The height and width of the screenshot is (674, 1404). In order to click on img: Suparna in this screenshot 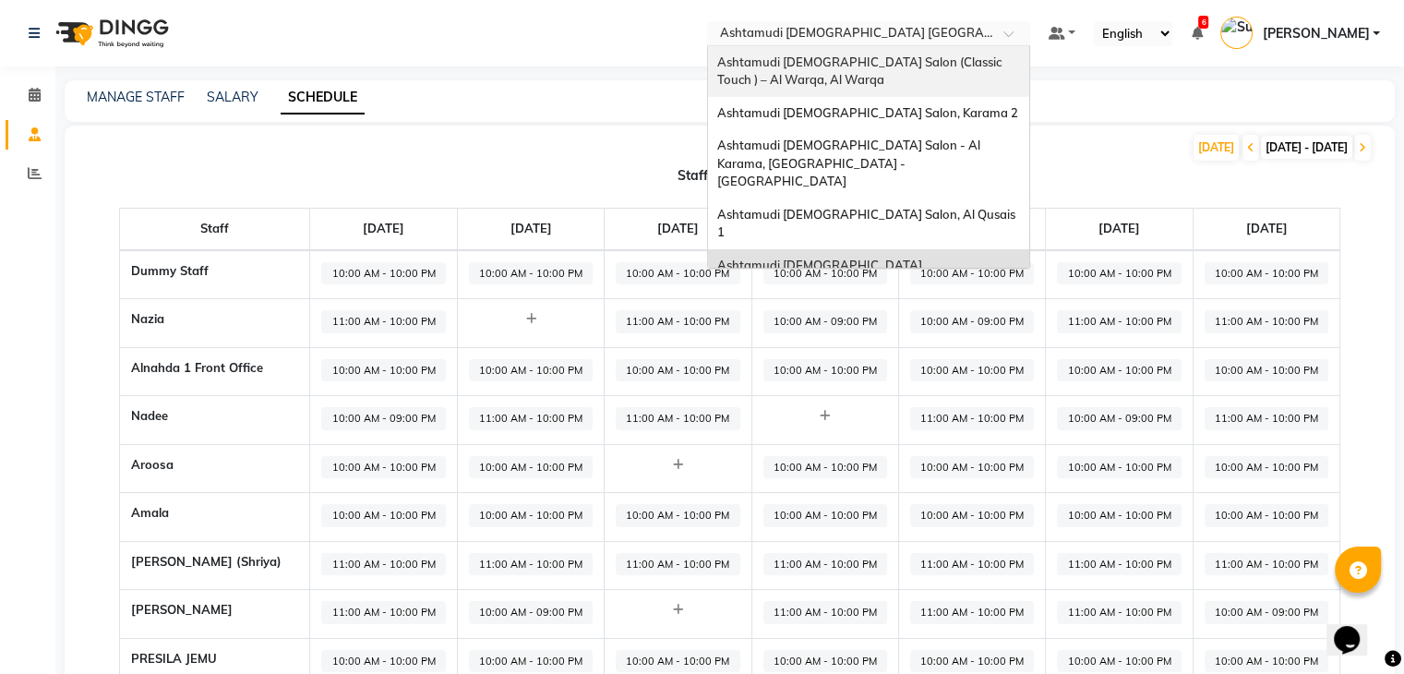, I will do `click(1236, 32)`.